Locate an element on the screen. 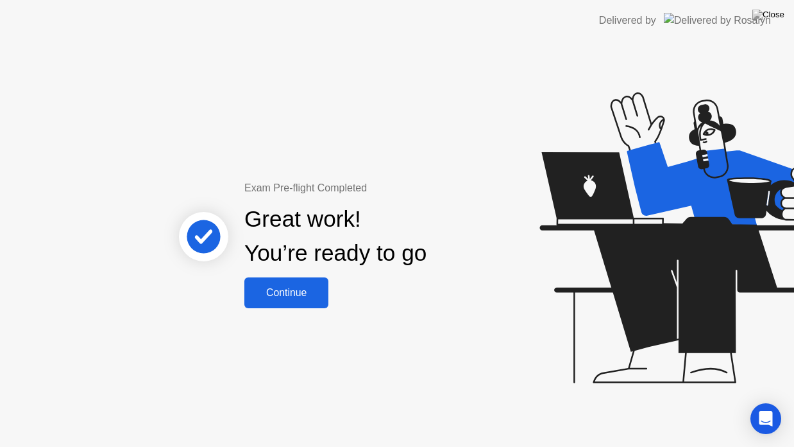  img: Delivered by Rosalyn is located at coordinates (717, 20).